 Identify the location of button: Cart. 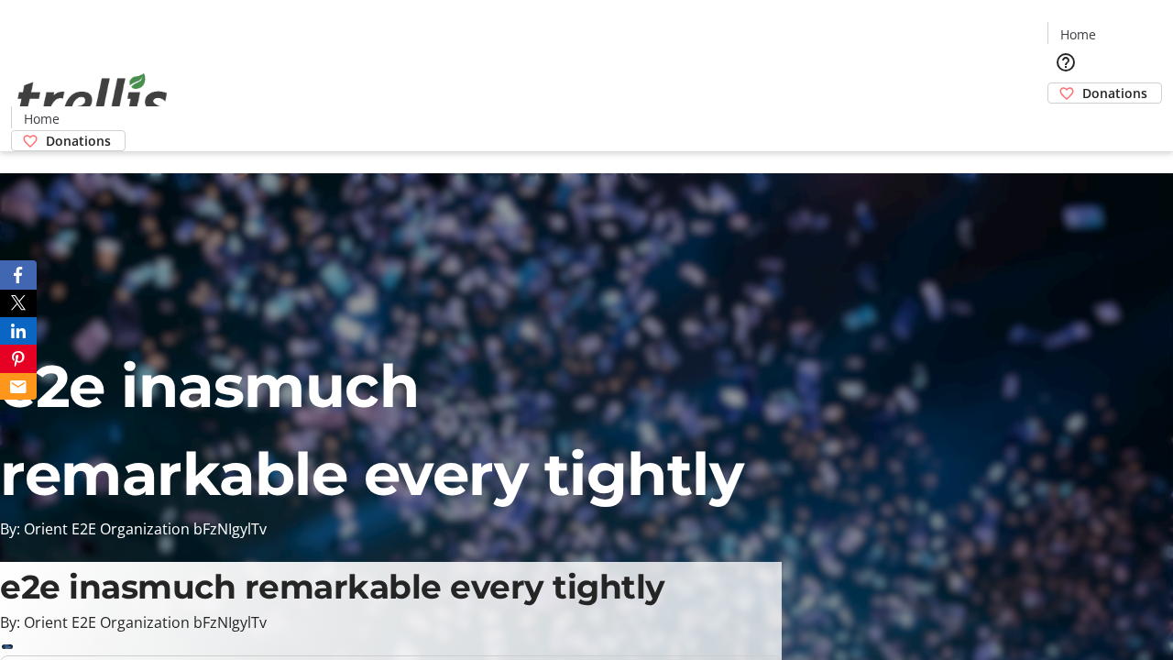
(1065, 122).